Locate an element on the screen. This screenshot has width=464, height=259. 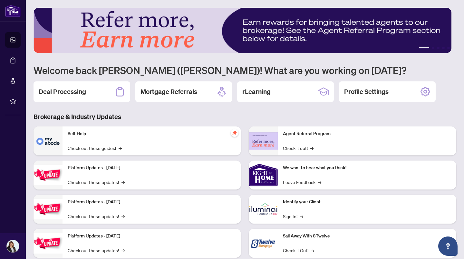
img: Platform Updates - July 21, 2025 is located at coordinates (48, 175).